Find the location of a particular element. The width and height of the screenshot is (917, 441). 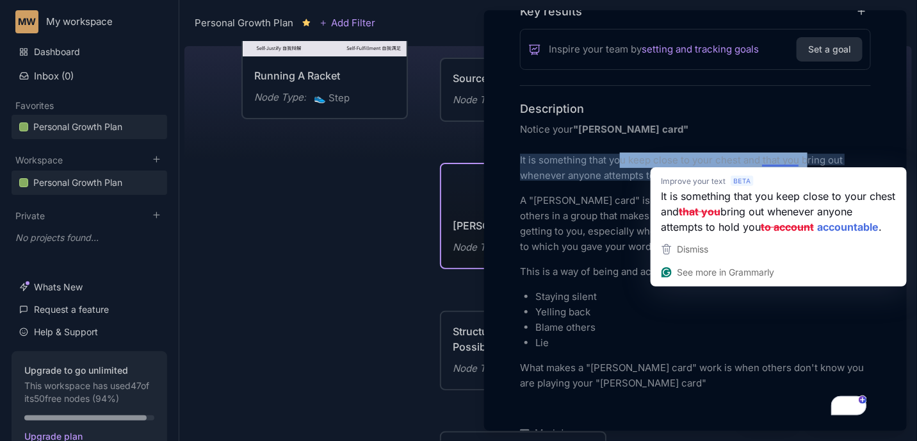

p: Staying silent is located at coordinates (703, 296).